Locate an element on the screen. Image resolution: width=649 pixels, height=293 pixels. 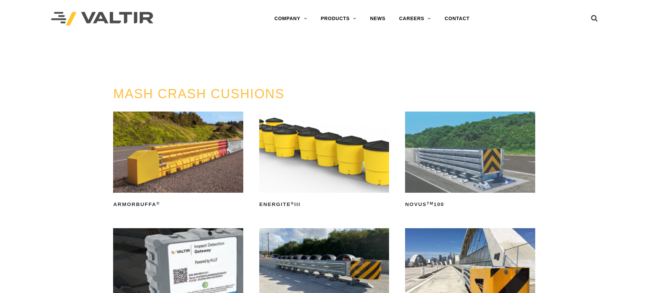
h2: ENERGITE III is located at coordinates (324, 204).